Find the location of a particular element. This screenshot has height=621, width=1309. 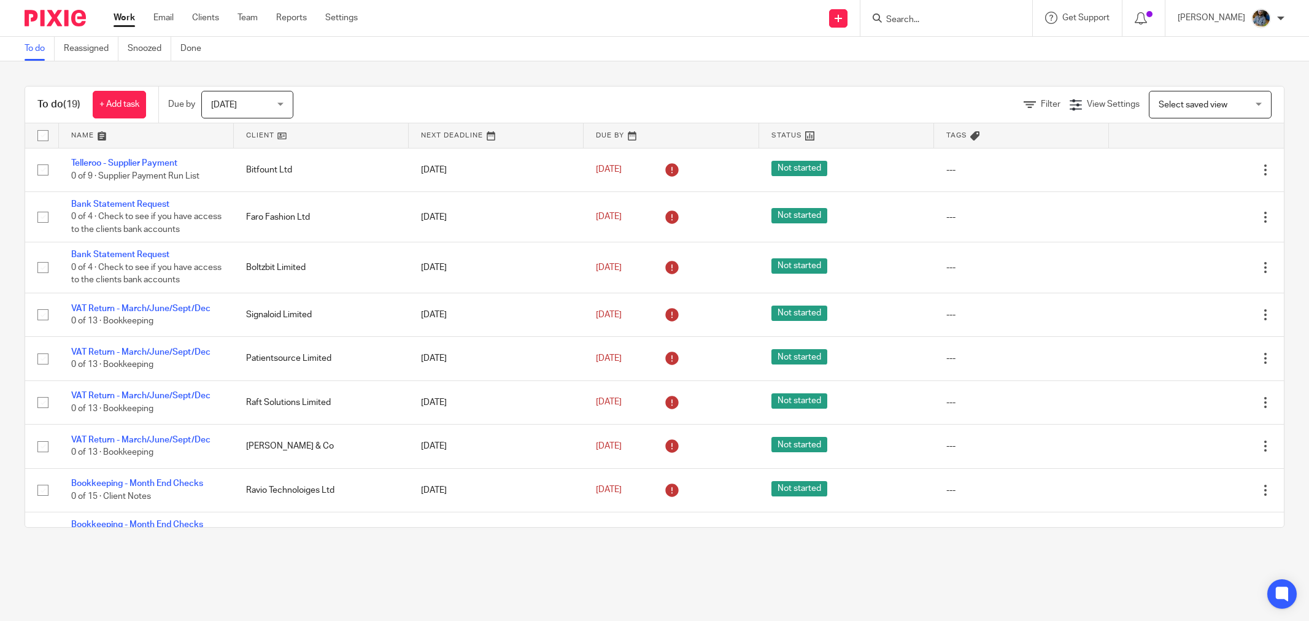

a: Team is located at coordinates (247, 18).